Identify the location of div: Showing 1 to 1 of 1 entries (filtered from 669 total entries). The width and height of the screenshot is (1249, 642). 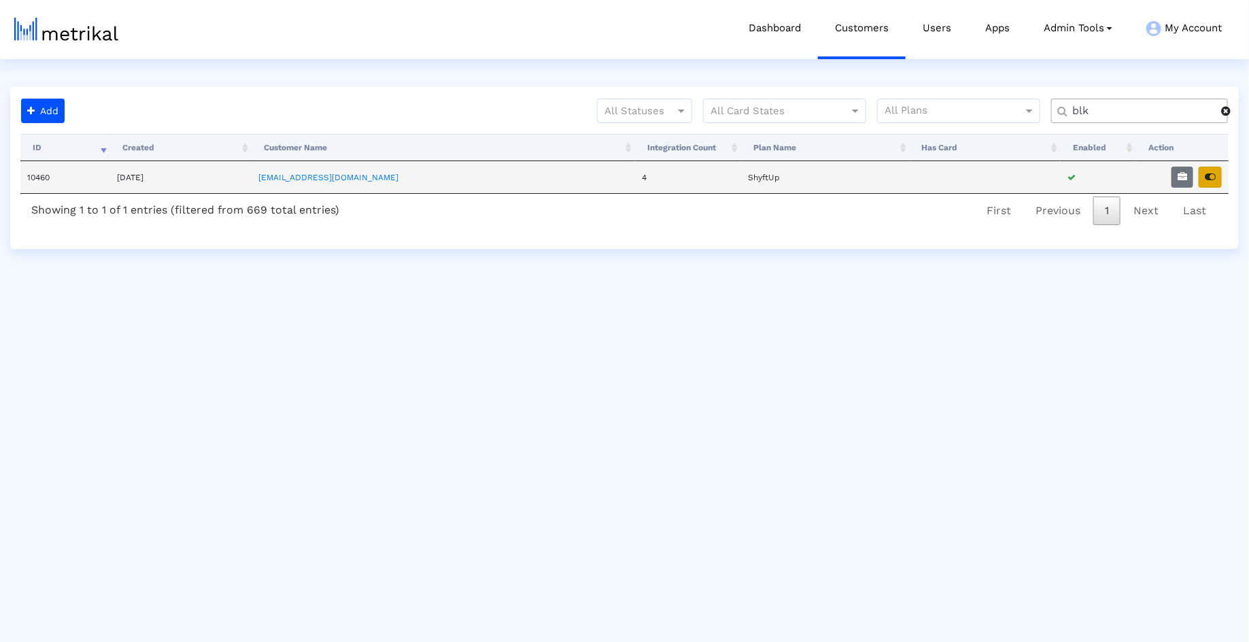
(185, 207).